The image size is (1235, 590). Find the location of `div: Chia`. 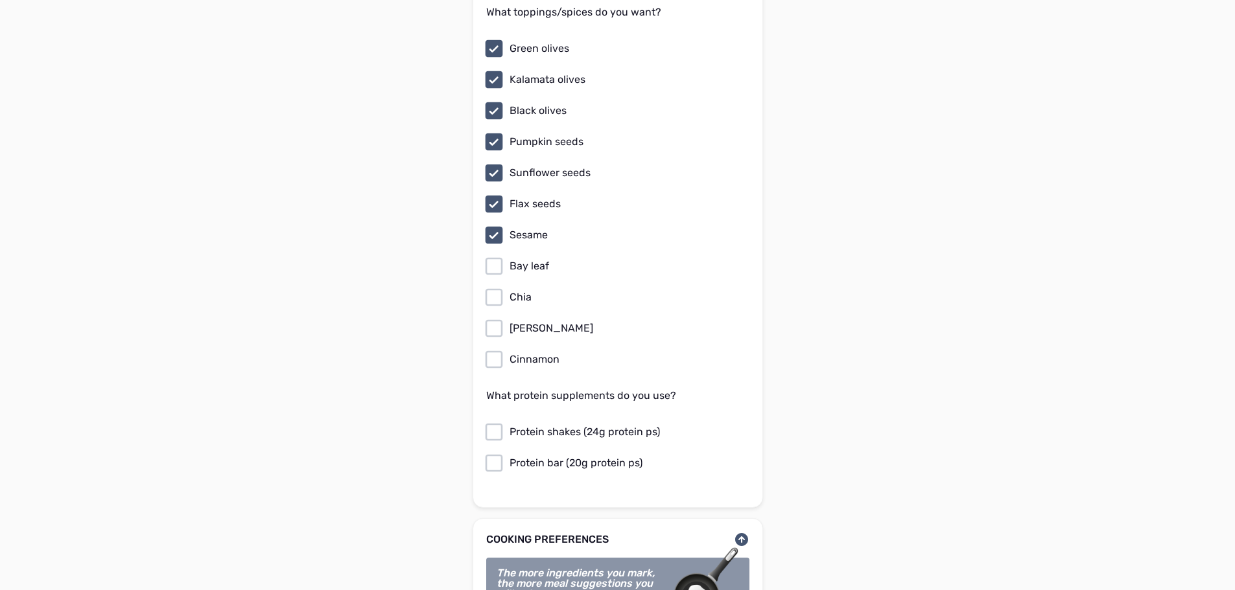

div: Chia is located at coordinates (628, 297).